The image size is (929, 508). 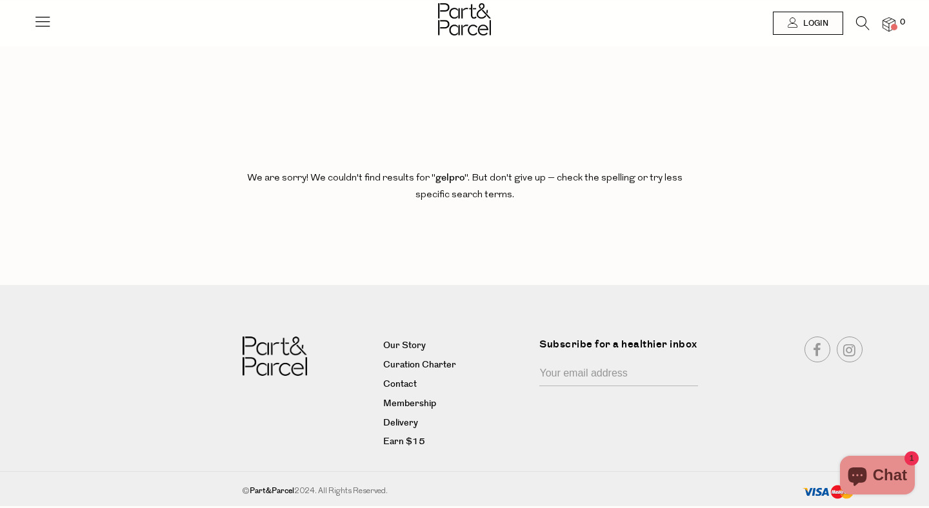 What do you see at coordinates (814, 23) in the screenshot?
I see `span: Login` at bounding box center [814, 23].